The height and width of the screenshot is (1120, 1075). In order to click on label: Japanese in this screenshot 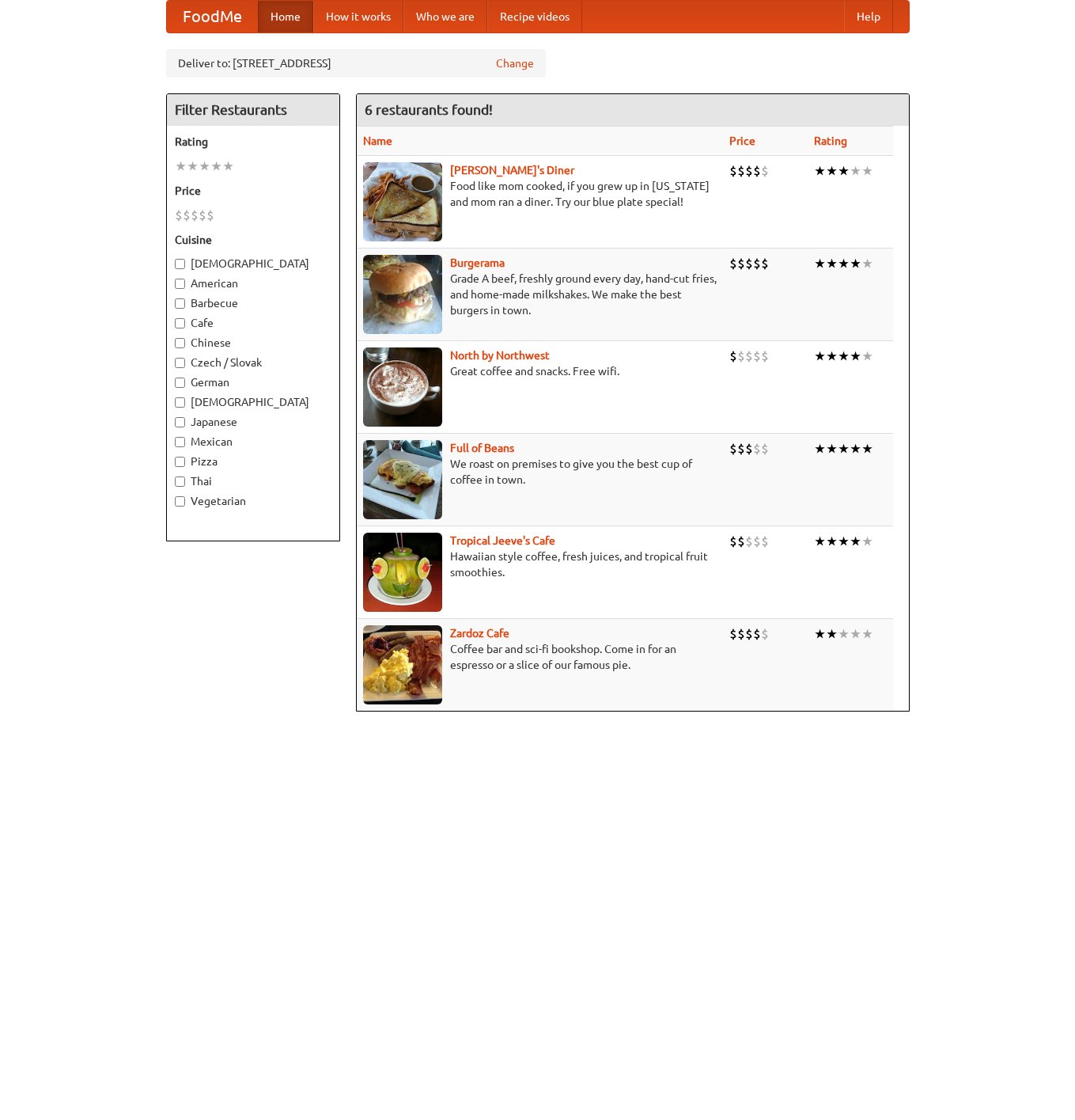, I will do `click(253, 422)`.